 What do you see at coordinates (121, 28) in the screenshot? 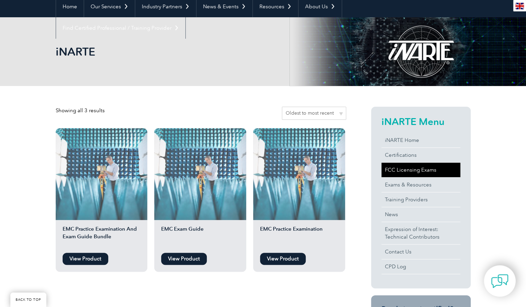
I see `a: Find Certified Professional / Training Provider` at bounding box center [121, 28].